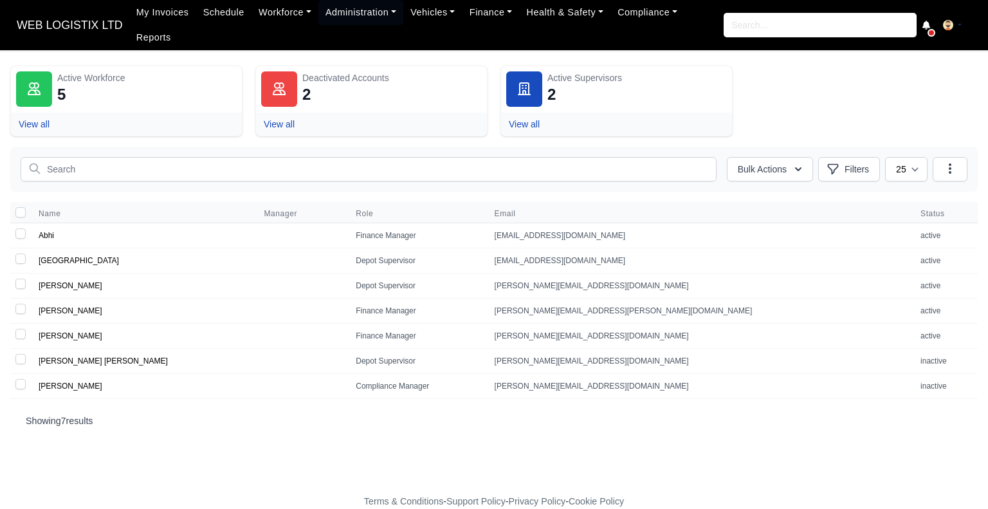 The height and width of the screenshot is (509, 988). Describe the element at coordinates (494, 421) in the screenshot. I see `p: Showing results` at that location.